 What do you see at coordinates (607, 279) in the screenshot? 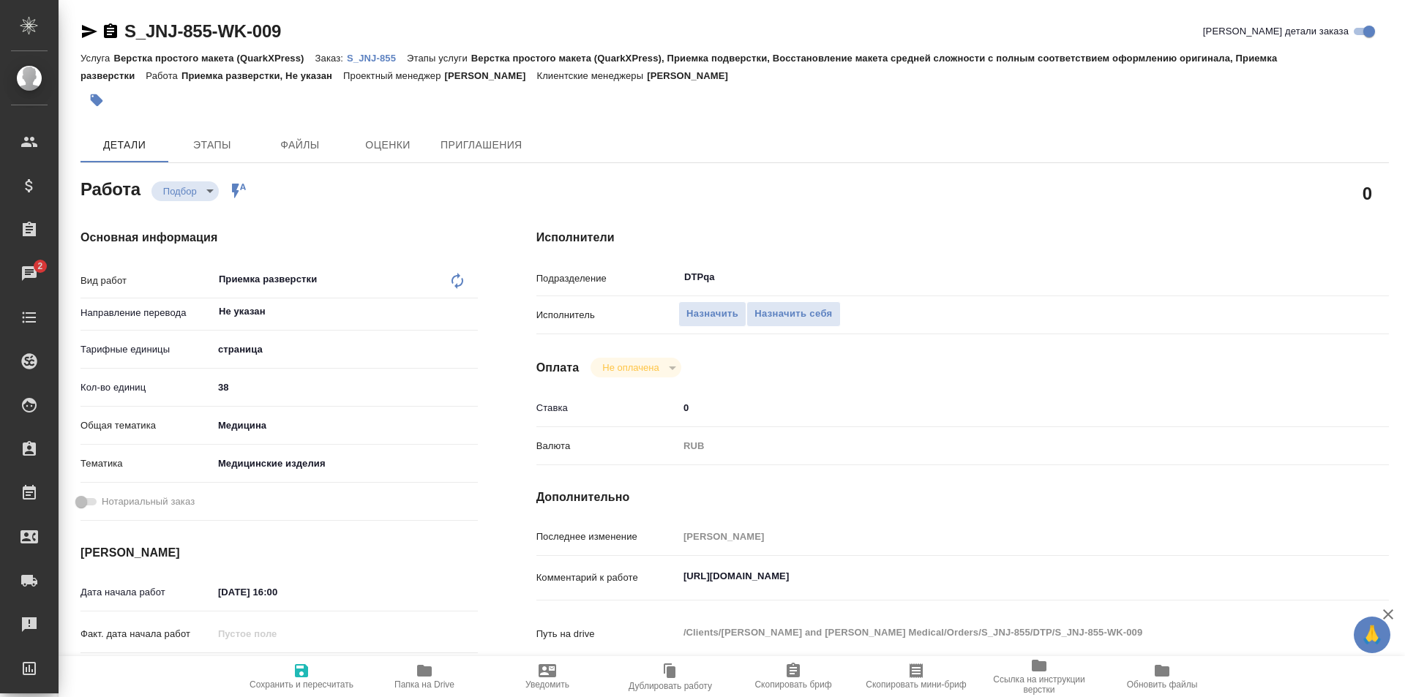
I see `p: Подразделение` at bounding box center [607, 279].